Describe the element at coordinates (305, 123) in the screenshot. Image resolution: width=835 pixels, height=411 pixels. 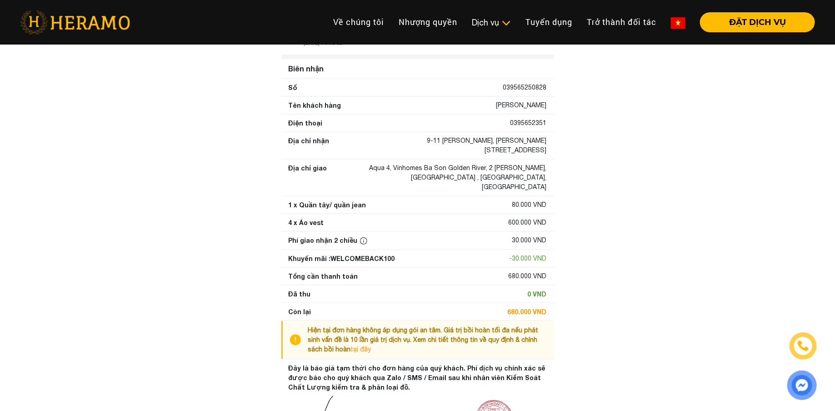
I see `div: Điện thoại` at that location.